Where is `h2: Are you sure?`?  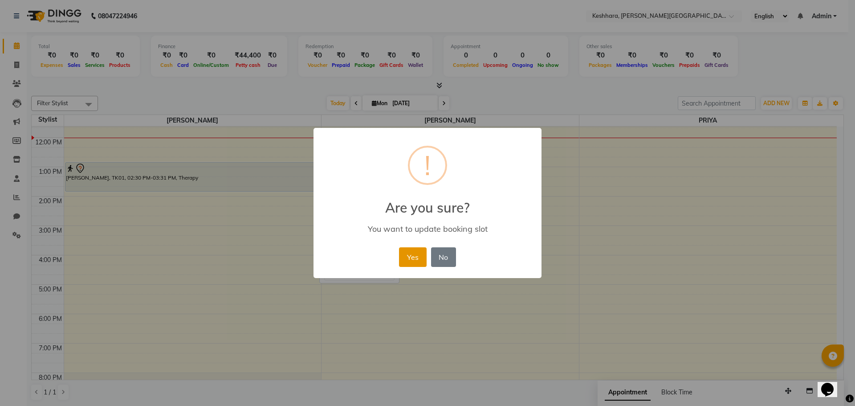 h2: Are you sure? is located at coordinates (427, 202).